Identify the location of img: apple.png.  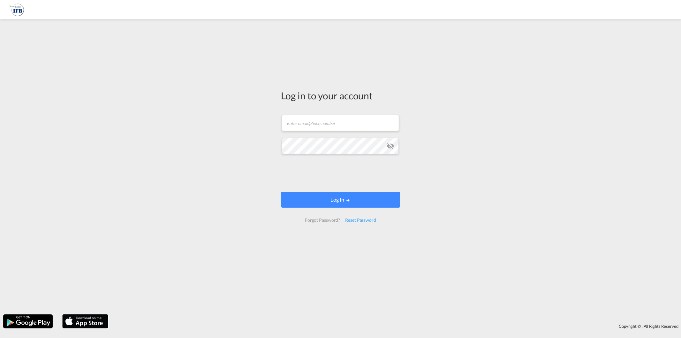
(85, 321).